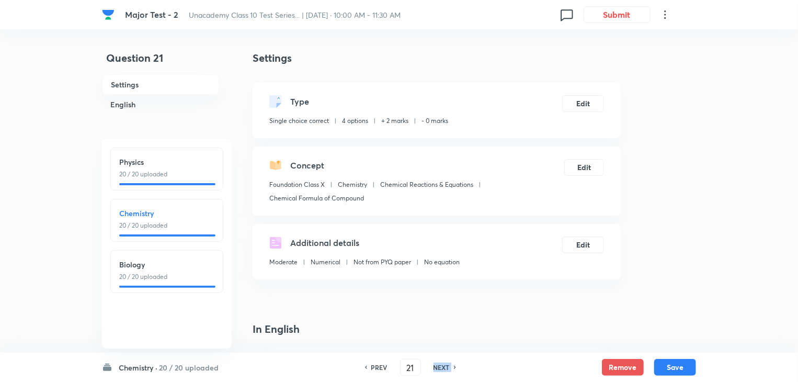 This screenshot has width=798, height=382. Describe the element at coordinates (300, 101) in the screenshot. I see `h5: Type` at that location.